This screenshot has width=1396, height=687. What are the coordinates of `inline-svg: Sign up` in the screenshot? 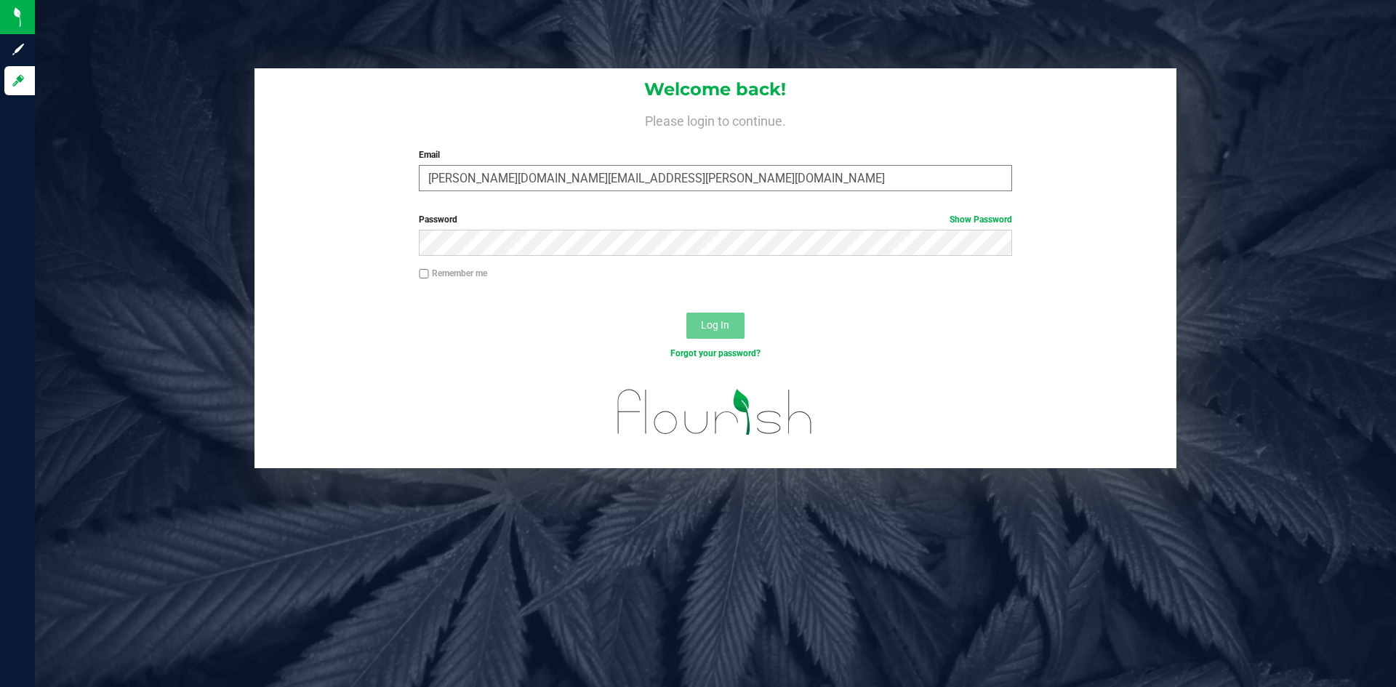 It's located at (18, 49).